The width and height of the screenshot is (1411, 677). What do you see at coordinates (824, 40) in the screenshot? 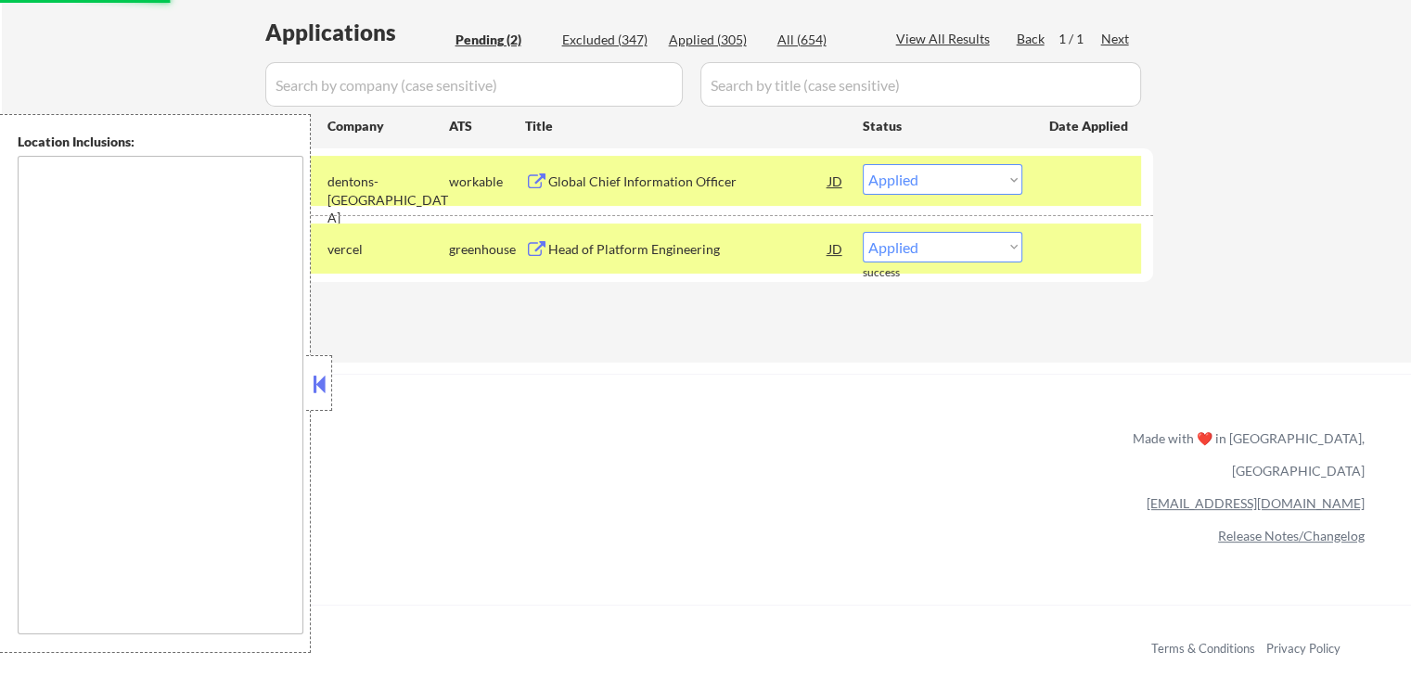
I see `div: All (654)` at bounding box center [824, 40].